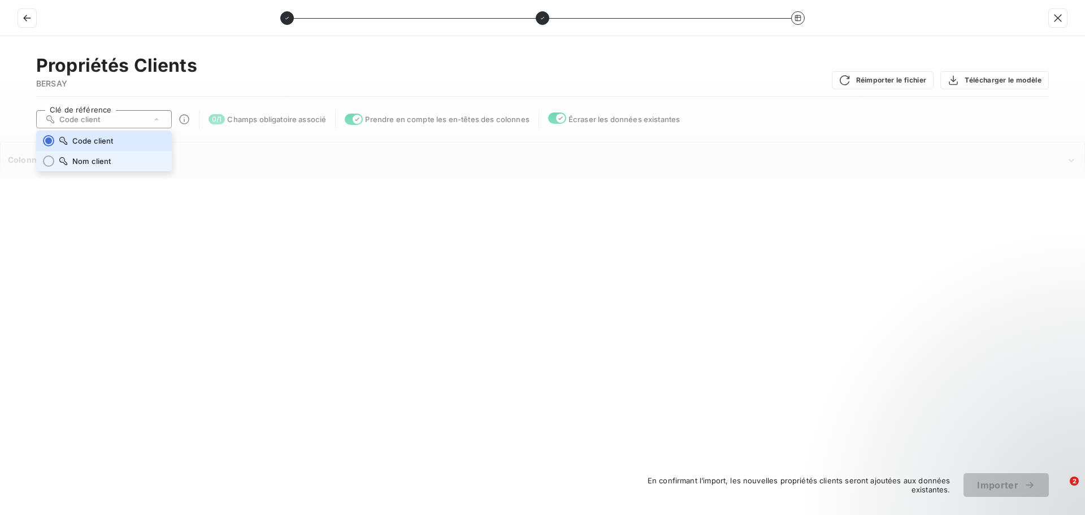 This screenshot has height=515, width=1085. I want to click on span: BERSAY, so click(116, 84).